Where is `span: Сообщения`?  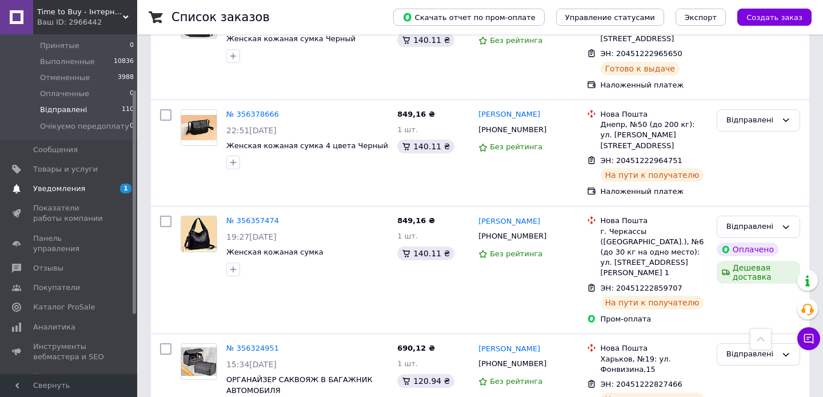
span: Сообщения is located at coordinates (55, 150).